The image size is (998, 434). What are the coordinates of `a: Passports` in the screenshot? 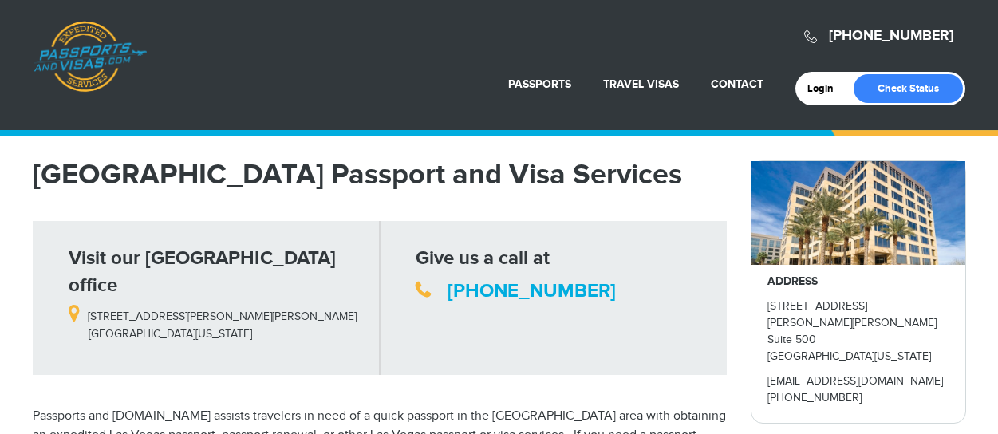 It's located at (539, 84).